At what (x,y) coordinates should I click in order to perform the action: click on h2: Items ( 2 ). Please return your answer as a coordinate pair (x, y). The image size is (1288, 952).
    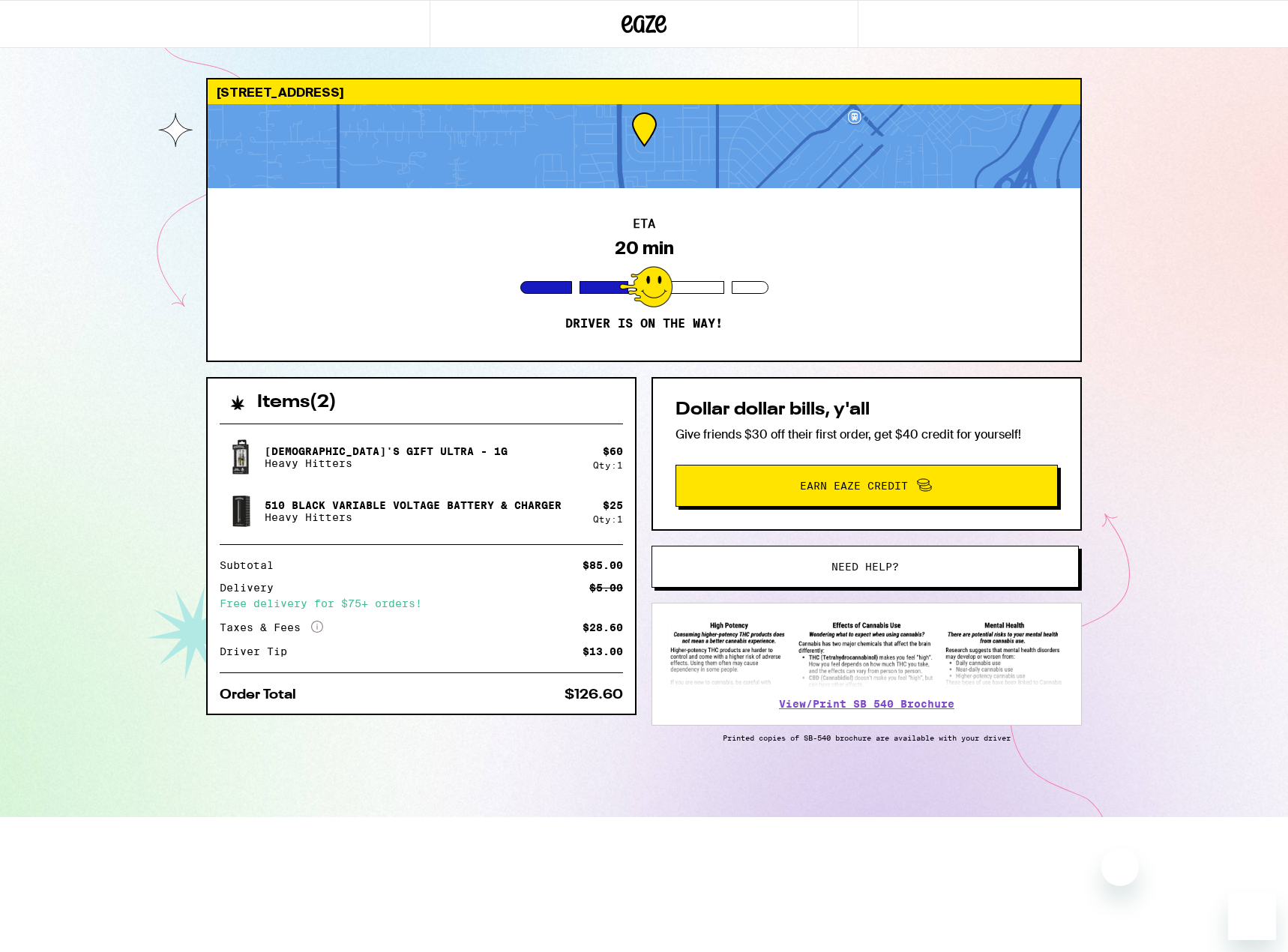
    Looking at the image, I should click on (297, 403).